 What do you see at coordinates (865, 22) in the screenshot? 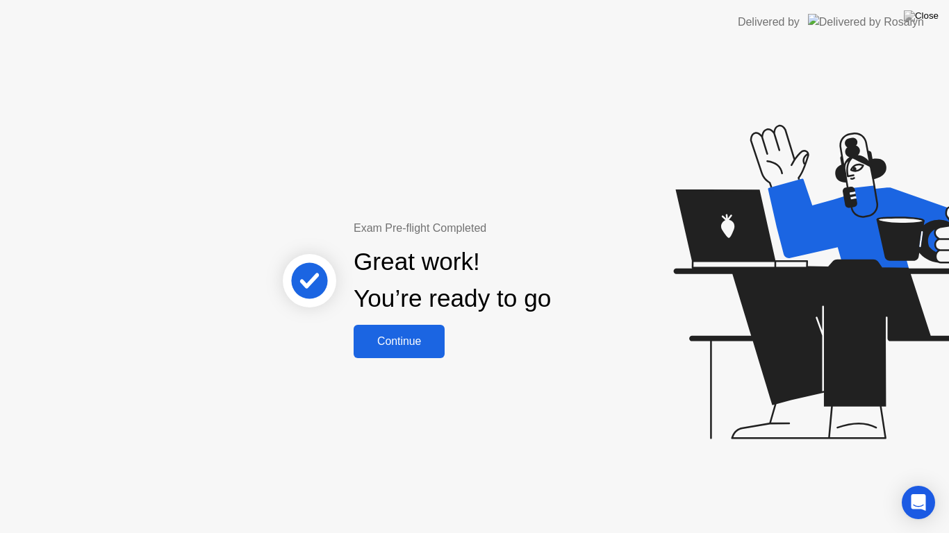
I see `img: Delivered by Rosalyn` at bounding box center [865, 22].